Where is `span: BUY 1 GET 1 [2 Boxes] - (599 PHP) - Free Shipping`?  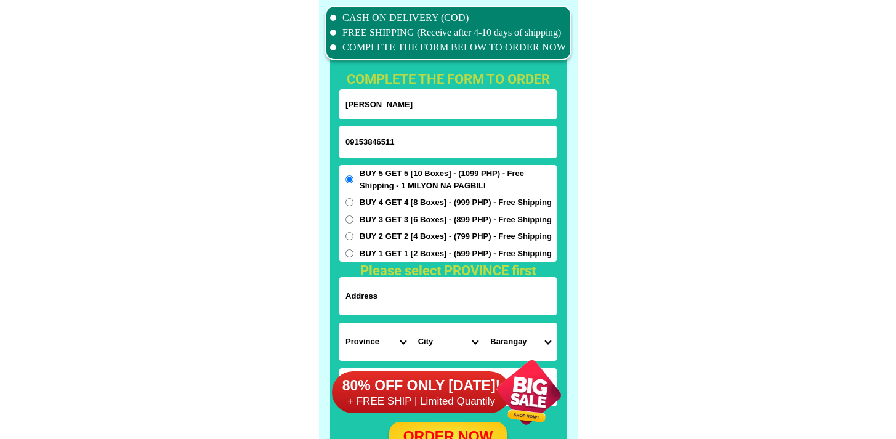
span: BUY 1 GET 1 [2 Boxes] - (599 PHP) - Free Shipping is located at coordinates (455, 254).